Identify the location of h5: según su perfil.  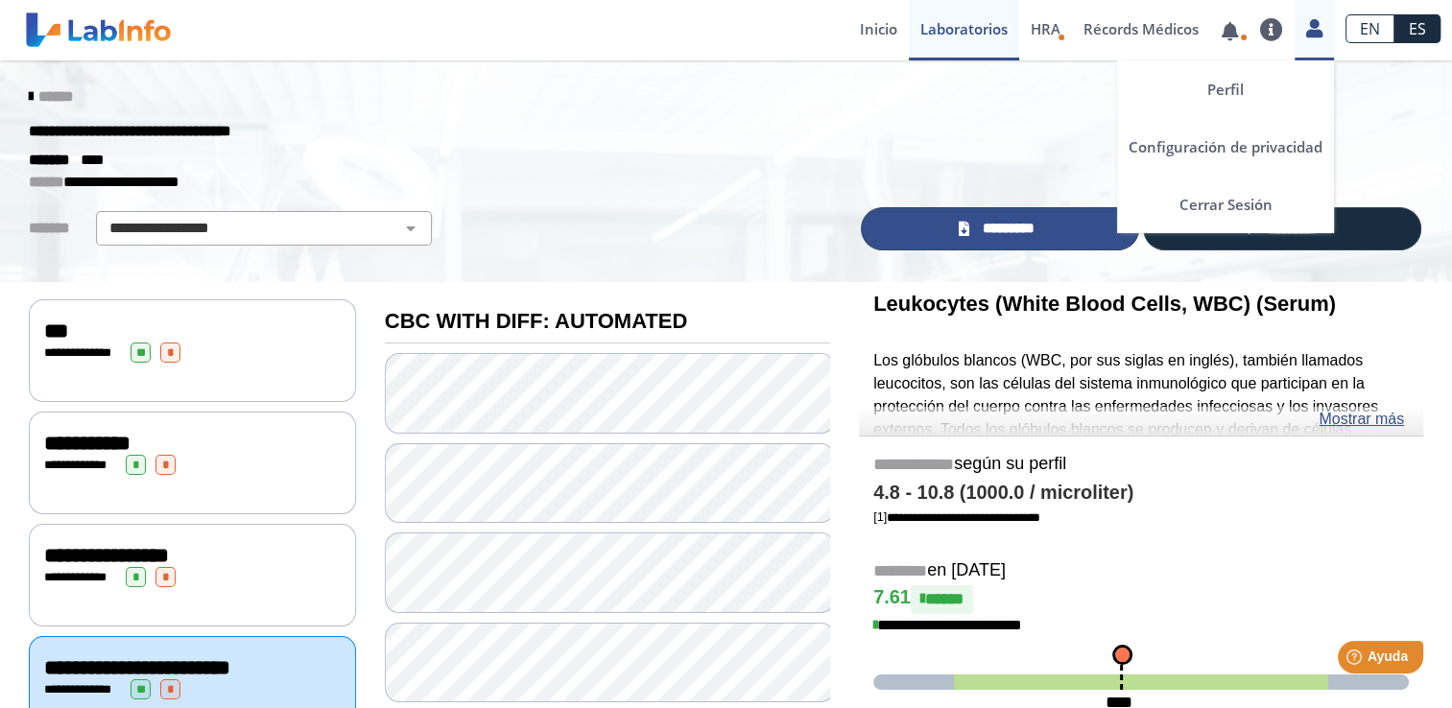
(1141, 465).